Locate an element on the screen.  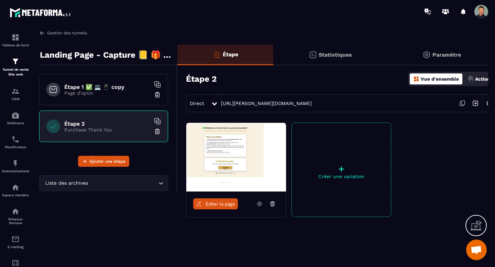
img: social-network is located at coordinates (15, 212).